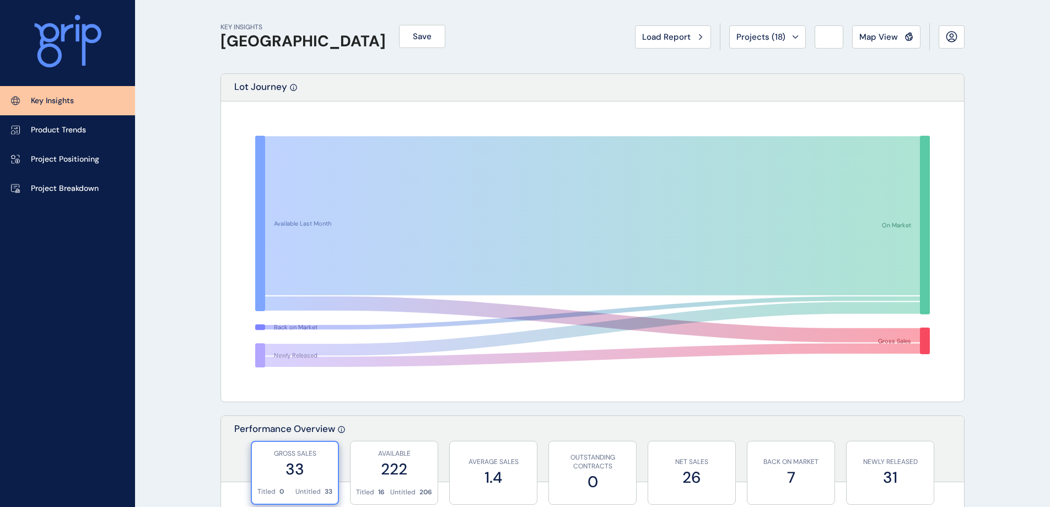 The height and width of the screenshot is (507, 1050). I want to click on p: Performance Overview, so click(285, 452).